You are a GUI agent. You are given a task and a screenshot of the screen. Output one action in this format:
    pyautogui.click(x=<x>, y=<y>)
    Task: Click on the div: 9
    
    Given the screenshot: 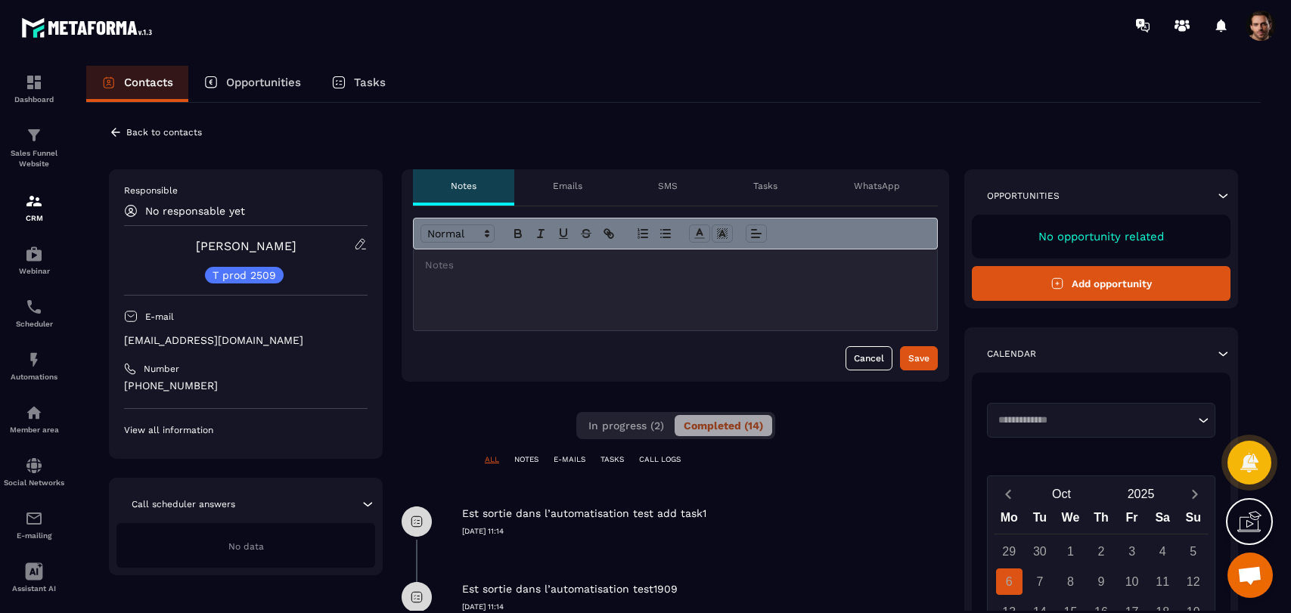 What is the action you would take?
    pyautogui.click(x=1101, y=582)
    